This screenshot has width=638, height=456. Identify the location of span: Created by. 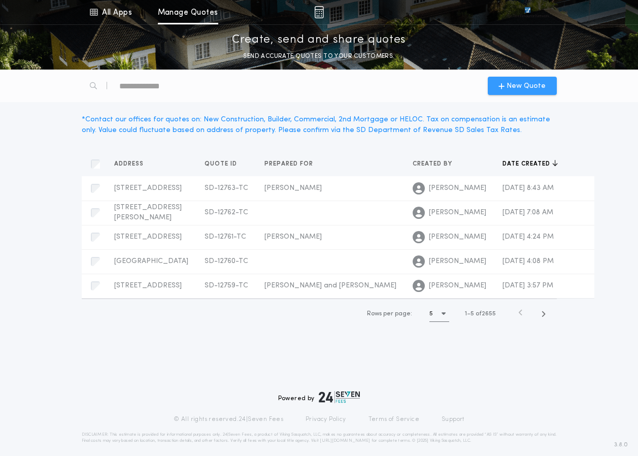
(434, 164).